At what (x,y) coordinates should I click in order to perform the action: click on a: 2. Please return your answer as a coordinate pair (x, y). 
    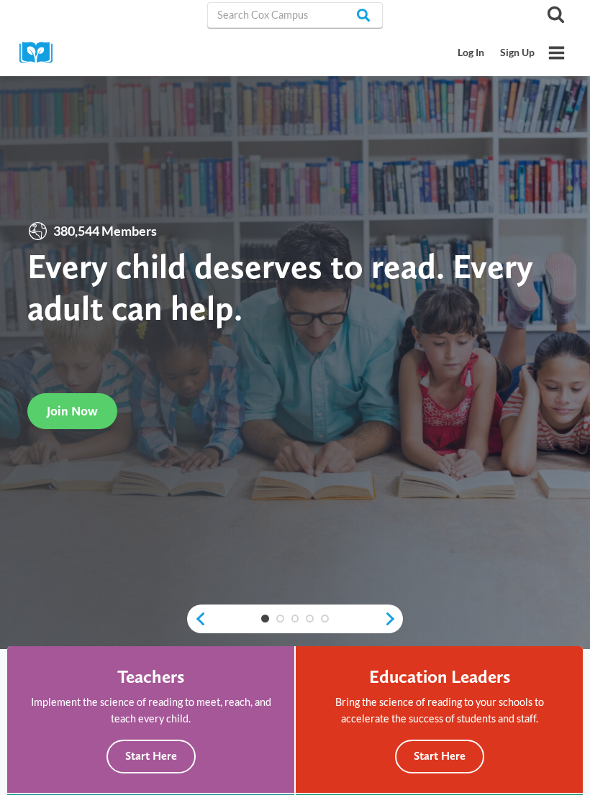
    Looking at the image, I should click on (280, 618).